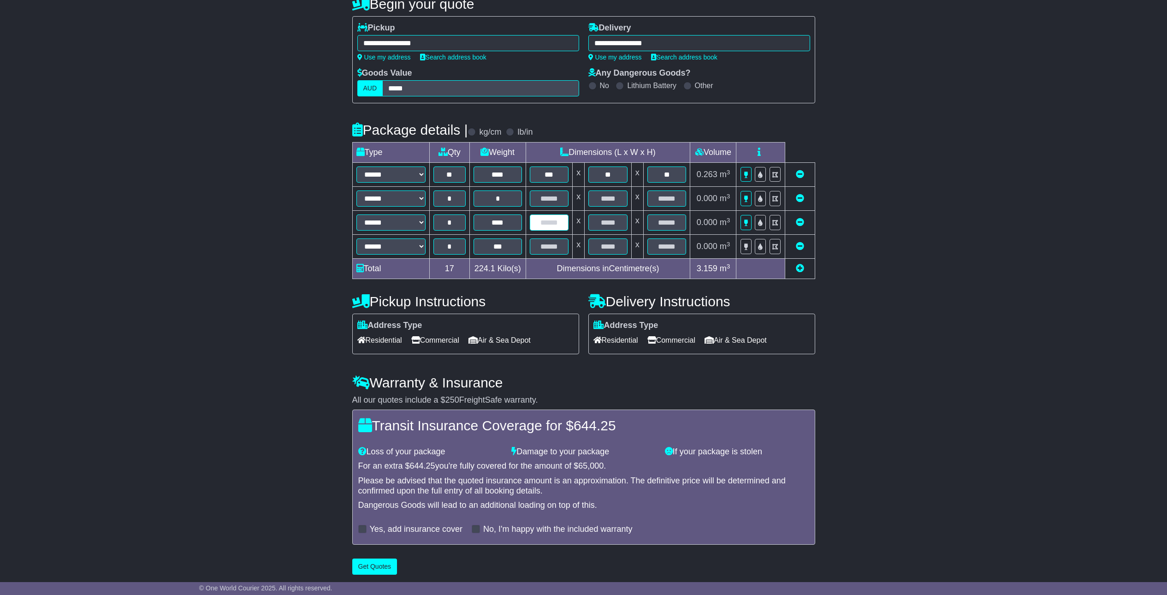  What do you see at coordinates (376, 28) in the screenshot?
I see `label: Pickup` at bounding box center [376, 28].